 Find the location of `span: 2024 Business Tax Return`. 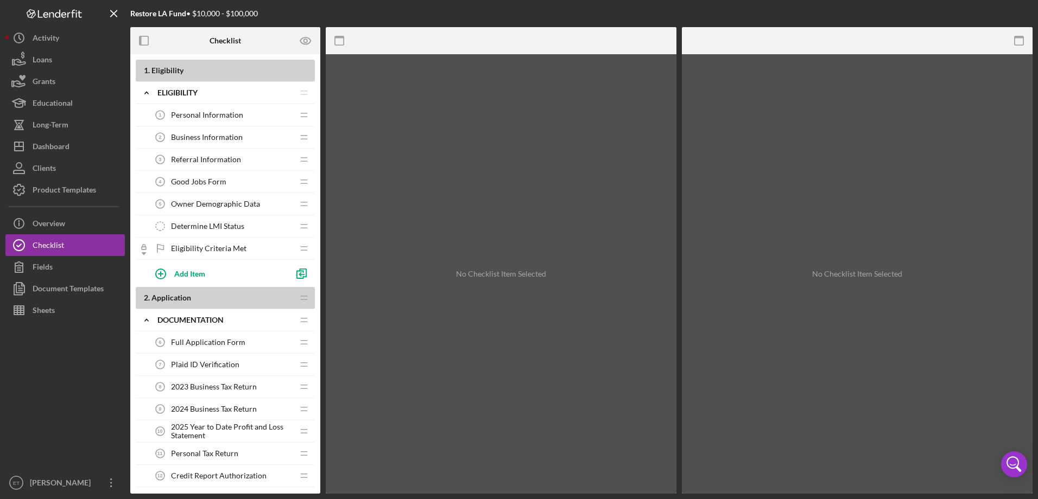

span: 2024 Business Tax Return is located at coordinates (214, 409).